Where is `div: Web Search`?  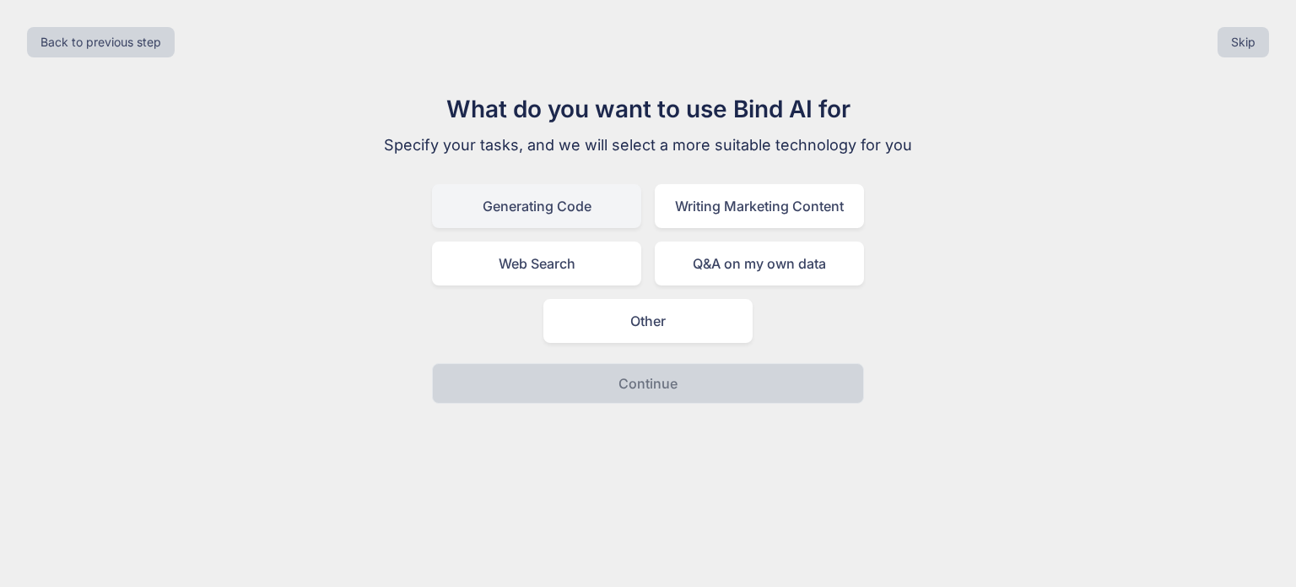
div: Web Search is located at coordinates (537, 263).